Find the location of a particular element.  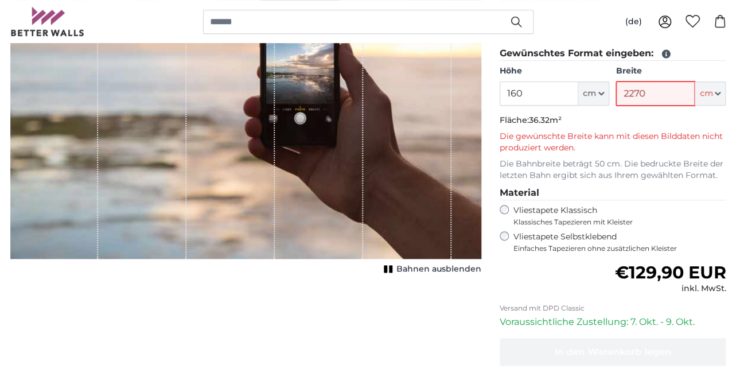

legend: Gewünschtes Format eingeben: is located at coordinates (612, 53).